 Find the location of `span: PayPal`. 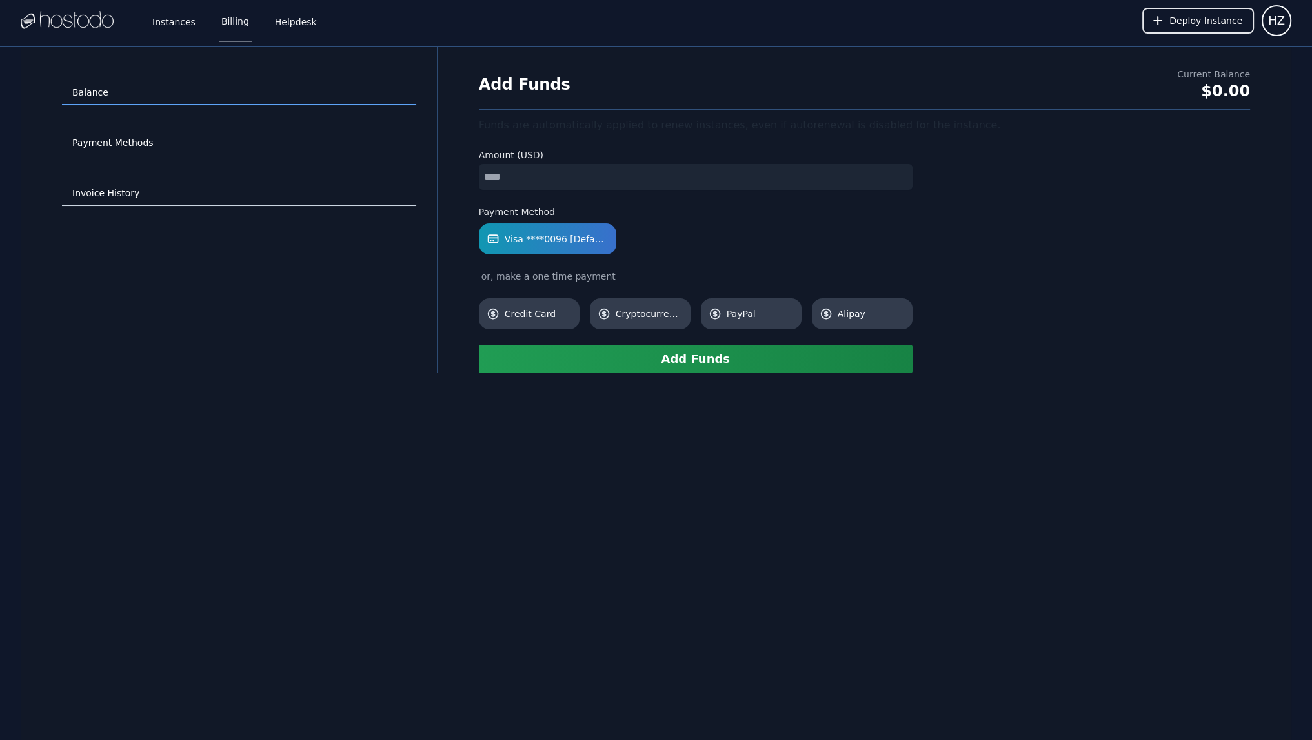

span: PayPal is located at coordinates (761, 314).